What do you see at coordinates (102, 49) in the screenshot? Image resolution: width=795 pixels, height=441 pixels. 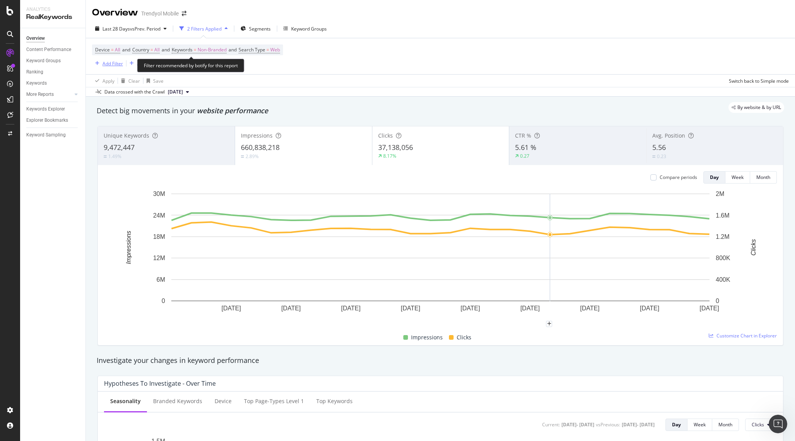 I see `span: Device` at bounding box center [102, 49].